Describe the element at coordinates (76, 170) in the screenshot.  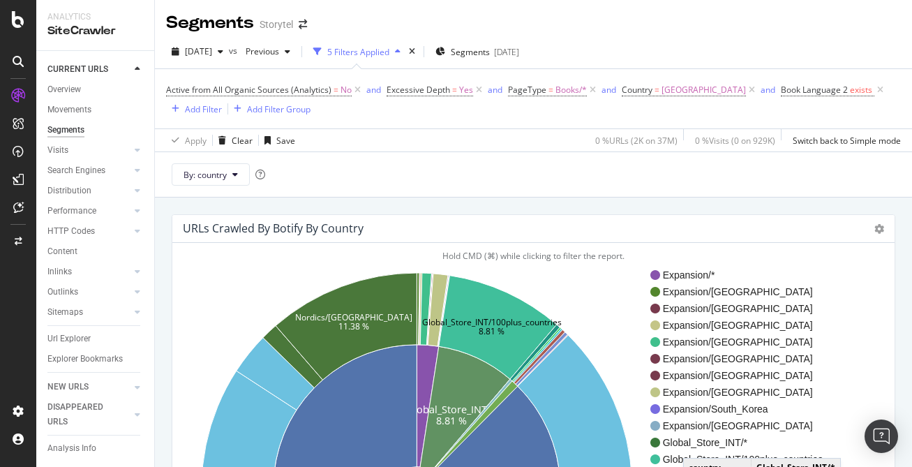
I see `div: Search Engines` at that location.